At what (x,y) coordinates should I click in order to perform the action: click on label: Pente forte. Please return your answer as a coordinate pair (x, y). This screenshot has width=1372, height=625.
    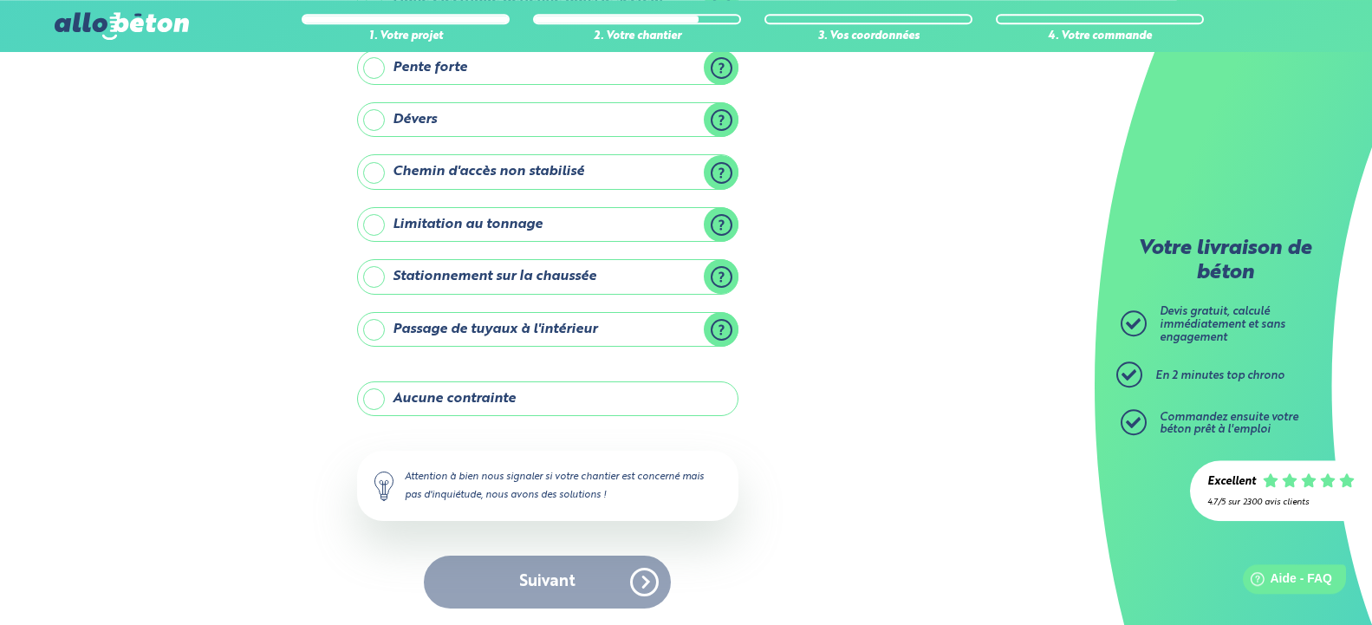
    Looking at the image, I should click on (548, 68).